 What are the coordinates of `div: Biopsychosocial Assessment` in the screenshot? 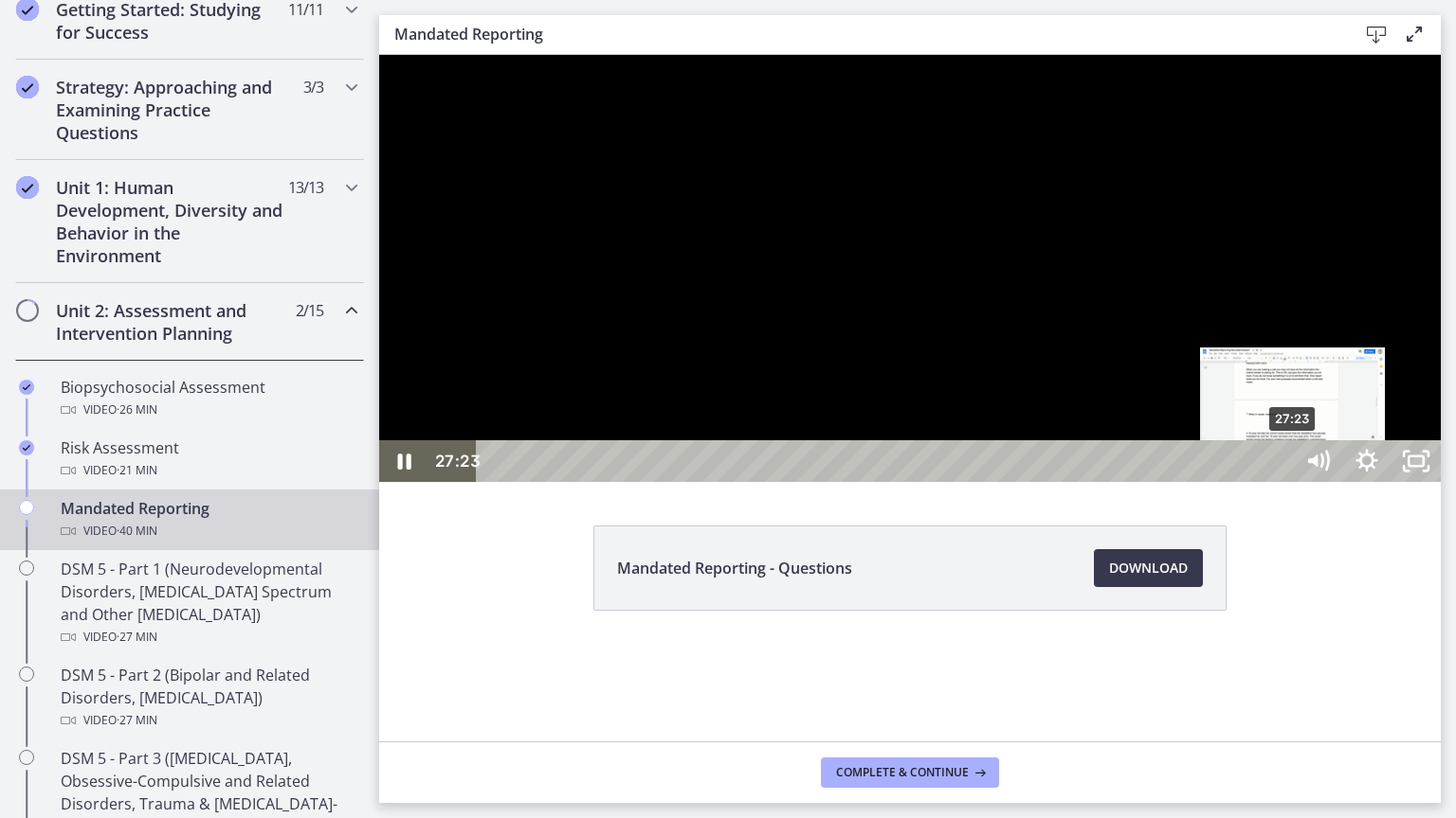 It's located at (209, 399).